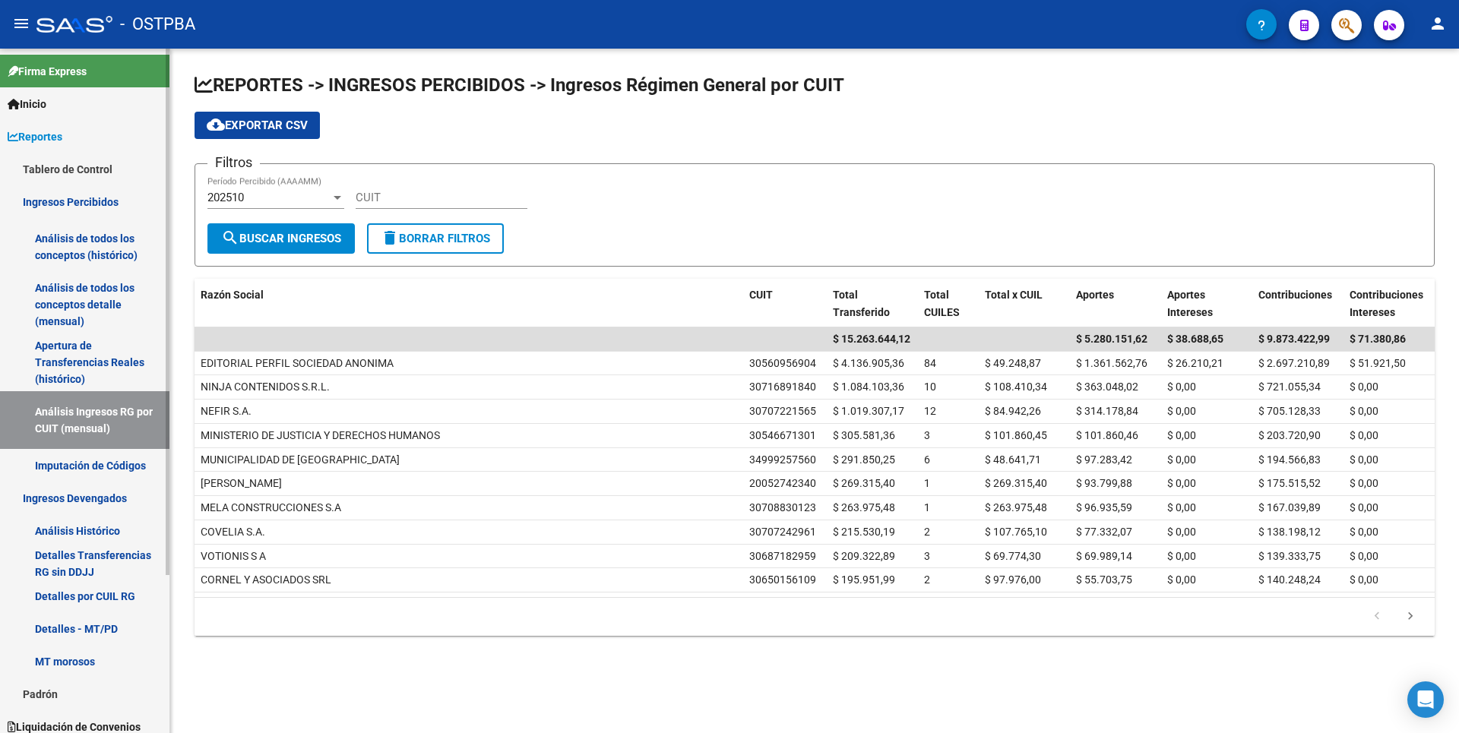 The width and height of the screenshot is (1459, 733). Describe the element at coordinates (1377, 617) in the screenshot. I see `a: go to previous page` at that location.